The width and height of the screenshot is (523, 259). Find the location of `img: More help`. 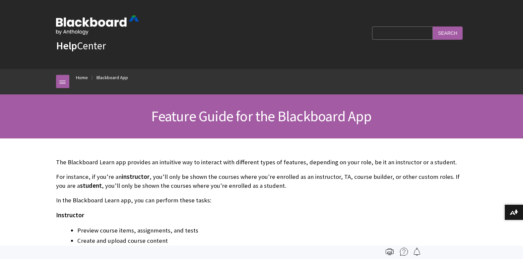

img: More help is located at coordinates (404, 252).